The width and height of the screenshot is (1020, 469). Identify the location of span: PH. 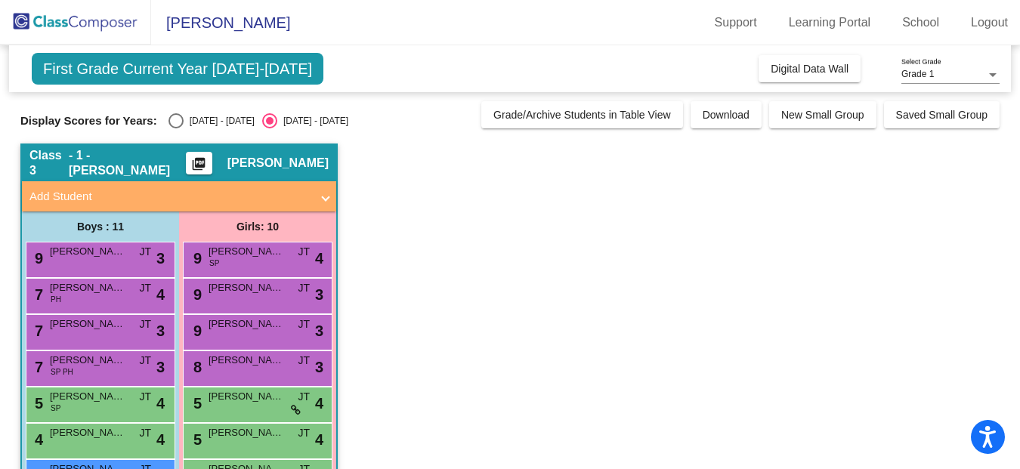
(56, 299).